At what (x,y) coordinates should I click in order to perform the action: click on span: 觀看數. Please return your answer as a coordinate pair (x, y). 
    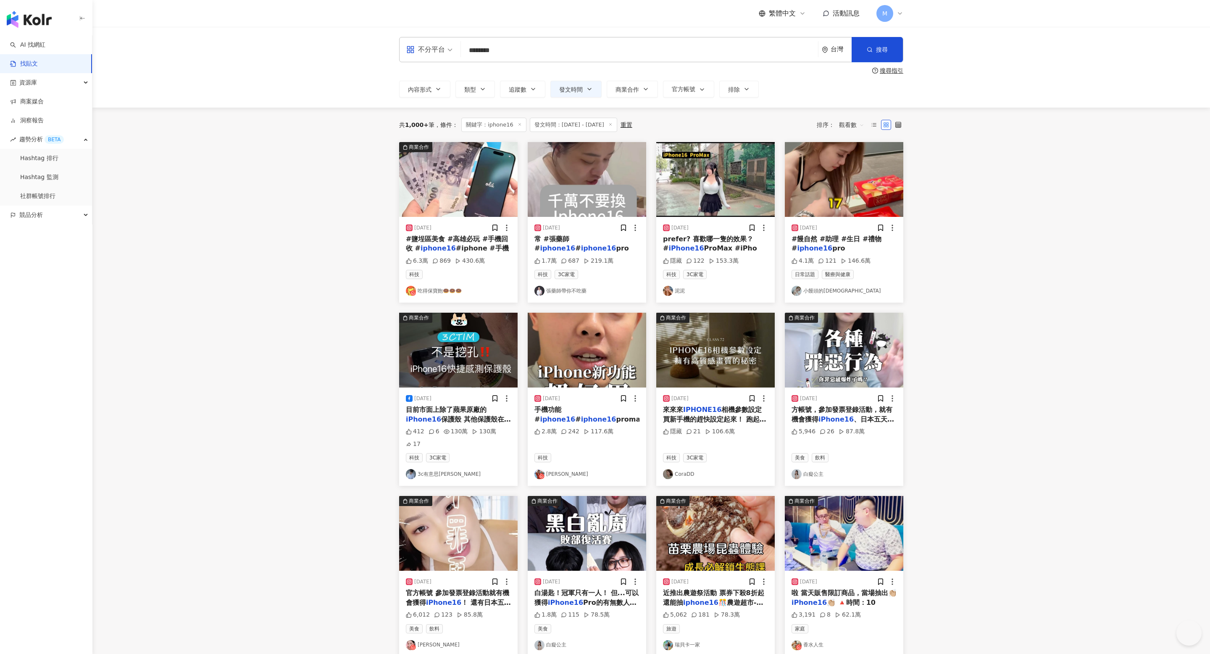
    Looking at the image, I should click on (852, 125).